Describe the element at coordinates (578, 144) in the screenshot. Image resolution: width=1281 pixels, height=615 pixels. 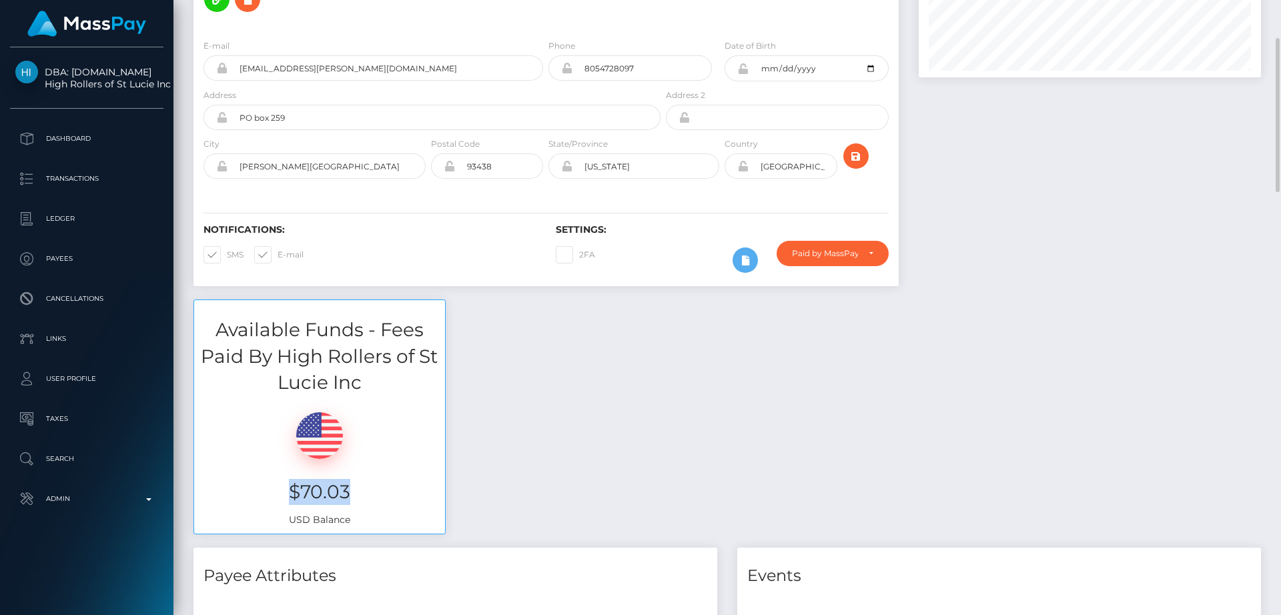
I see `label: State/Province` at that location.